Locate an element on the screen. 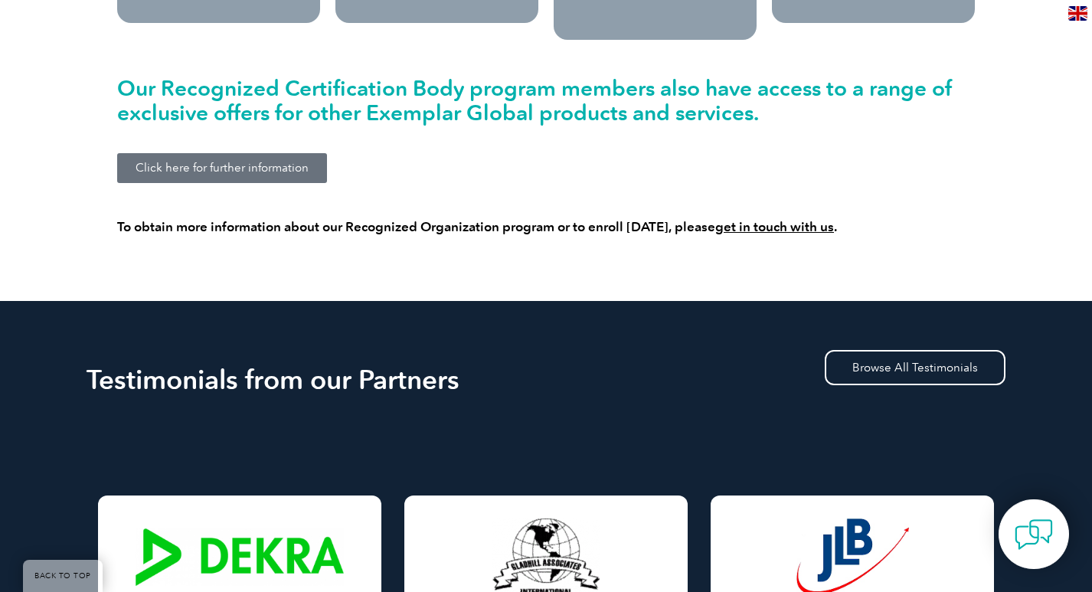 This screenshot has height=592, width=1092. a: get in touch with us is located at coordinates (774, 227).